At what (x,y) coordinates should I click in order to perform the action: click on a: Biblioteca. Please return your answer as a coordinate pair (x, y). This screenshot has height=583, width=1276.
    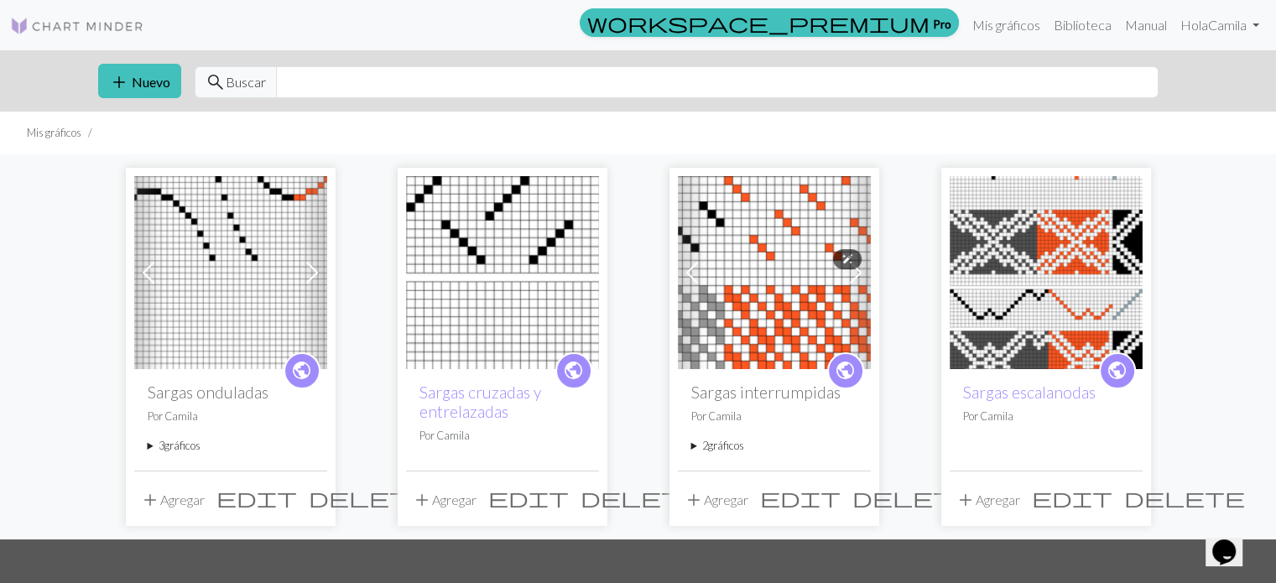
    Looking at the image, I should click on (1082, 25).